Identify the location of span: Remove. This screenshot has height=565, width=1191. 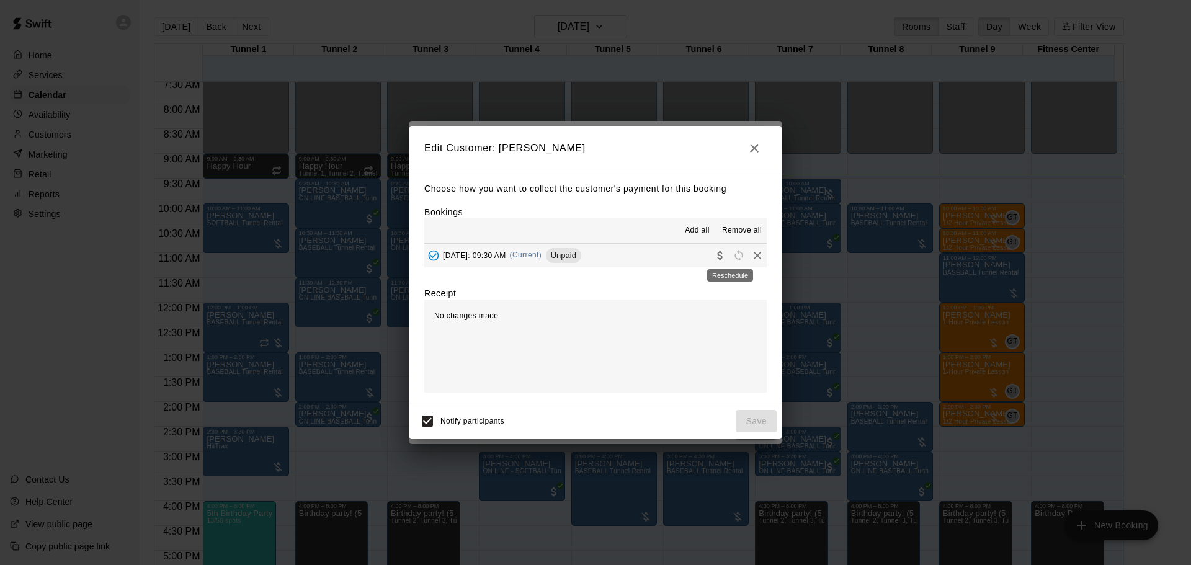
(758, 254).